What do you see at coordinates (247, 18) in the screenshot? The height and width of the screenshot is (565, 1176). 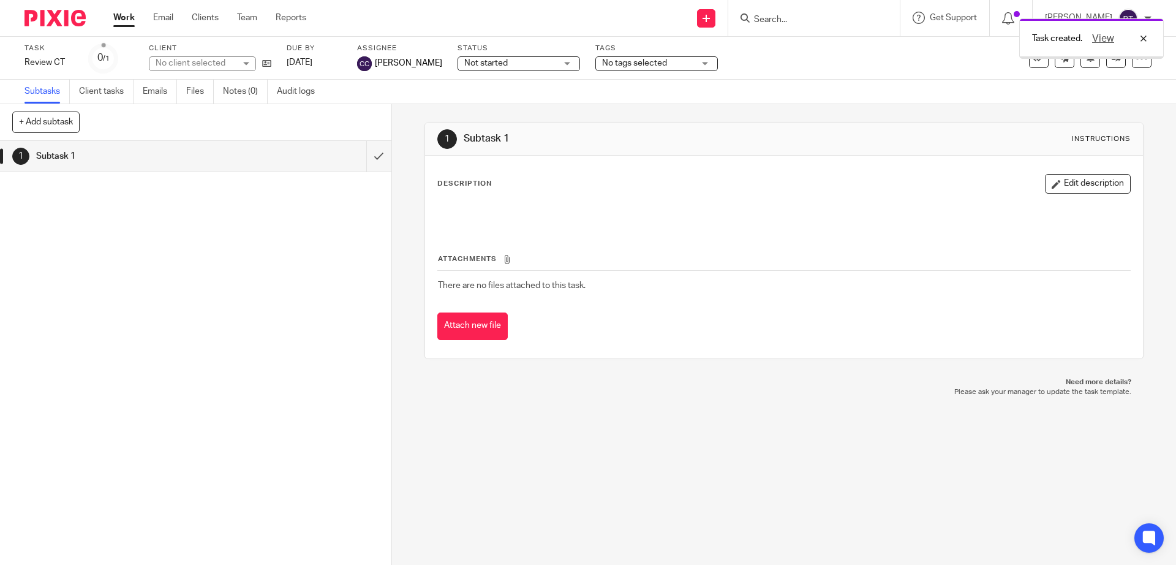 I see `a: Team` at bounding box center [247, 18].